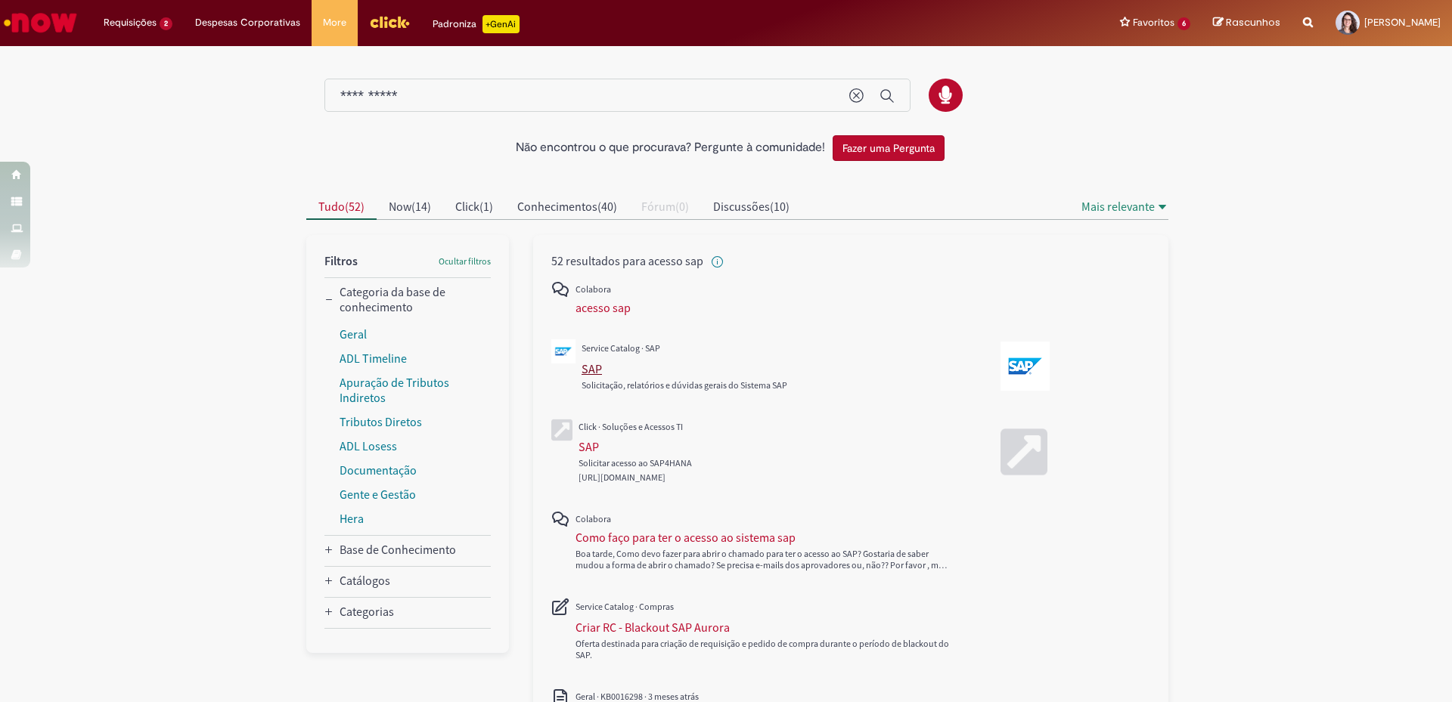 The width and height of the screenshot is (1452, 702). I want to click on span: 6, so click(1183, 23).